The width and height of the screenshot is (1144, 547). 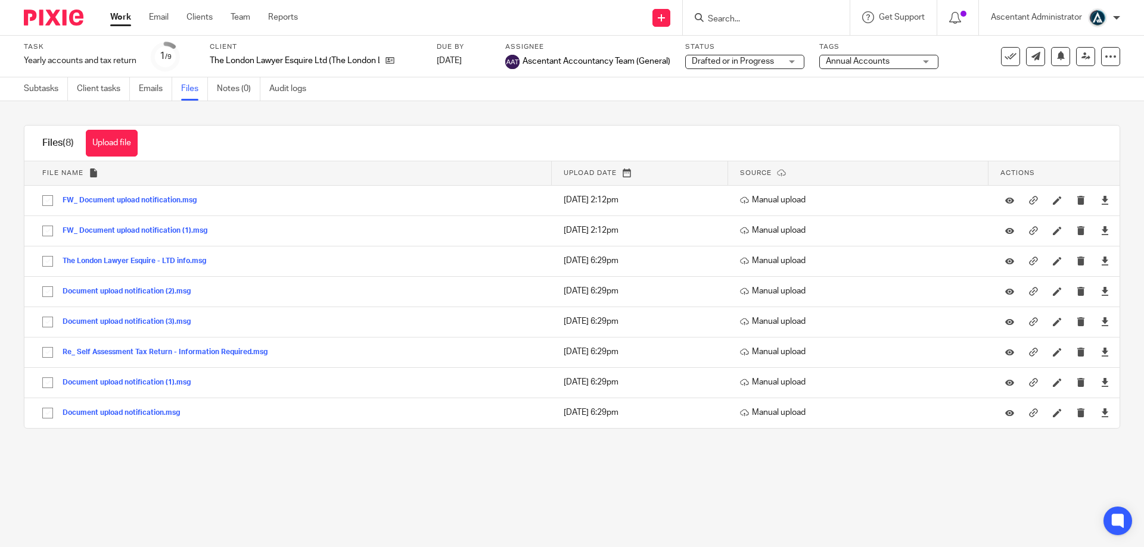 What do you see at coordinates (68, 143) in the screenshot?
I see `span: (8)` at bounding box center [68, 143].